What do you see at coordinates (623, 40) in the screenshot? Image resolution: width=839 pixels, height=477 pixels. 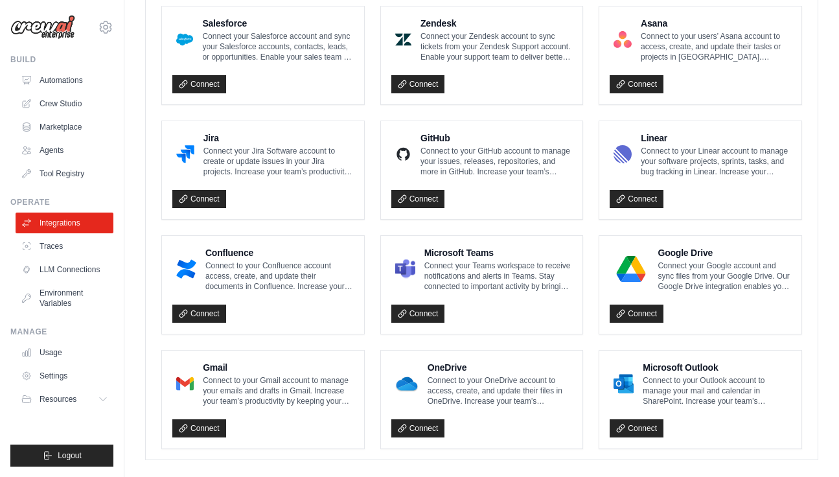 I see `img: Asana Logo` at bounding box center [623, 40].